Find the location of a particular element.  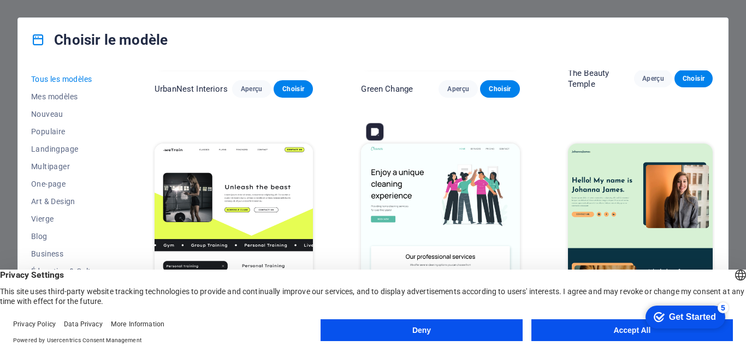

button: Vierge is located at coordinates (69, 219).